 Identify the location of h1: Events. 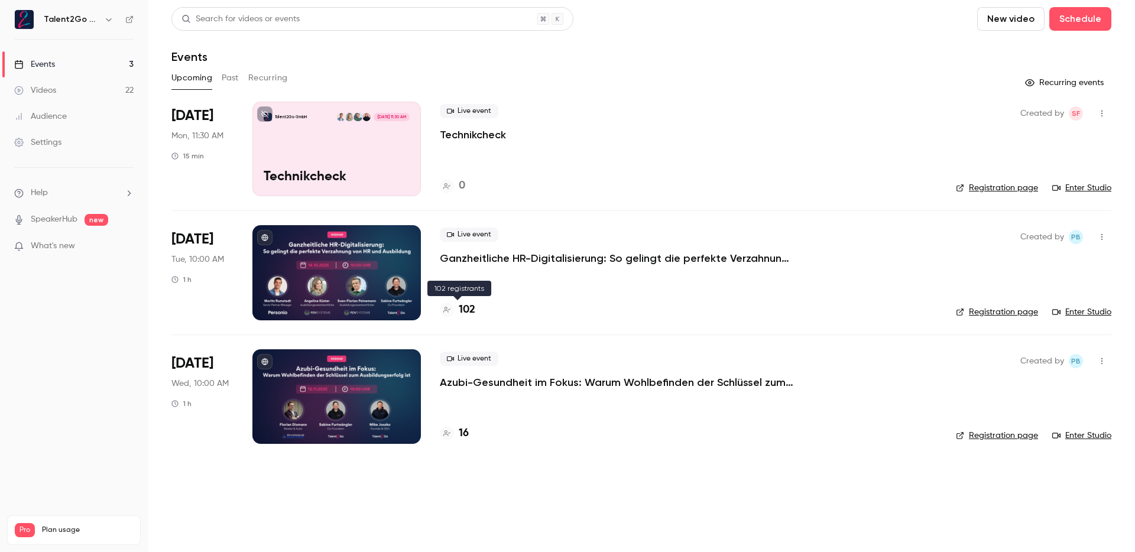
(189, 57).